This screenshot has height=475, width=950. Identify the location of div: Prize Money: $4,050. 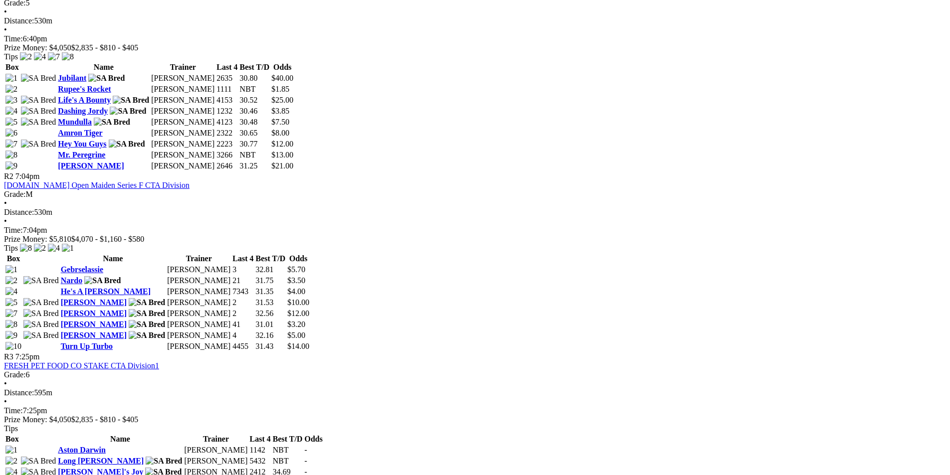
(475, 420).